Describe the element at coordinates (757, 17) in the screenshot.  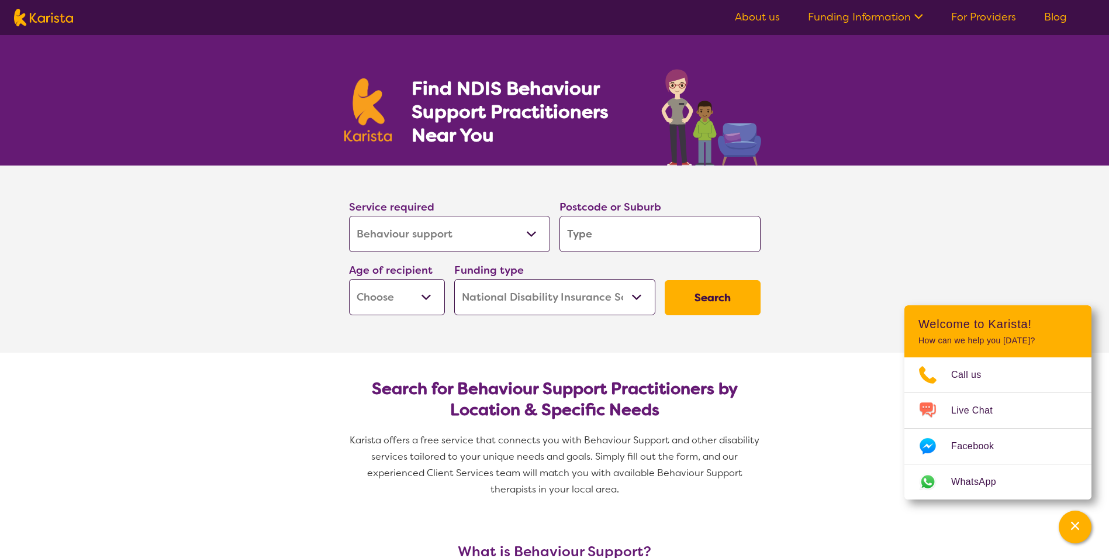
I see `a: About us` at that location.